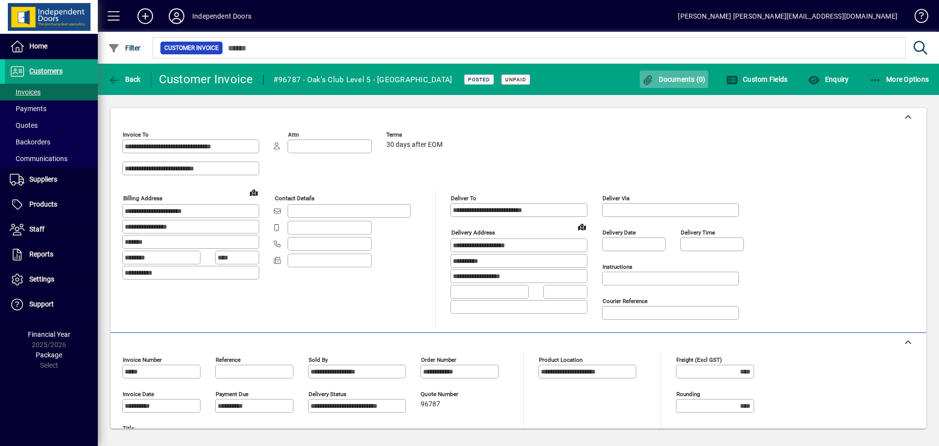 The width and height of the screenshot is (939, 446). What do you see at coordinates (124, 79) in the screenshot?
I see `button: Back` at bounding box center [124, 79].